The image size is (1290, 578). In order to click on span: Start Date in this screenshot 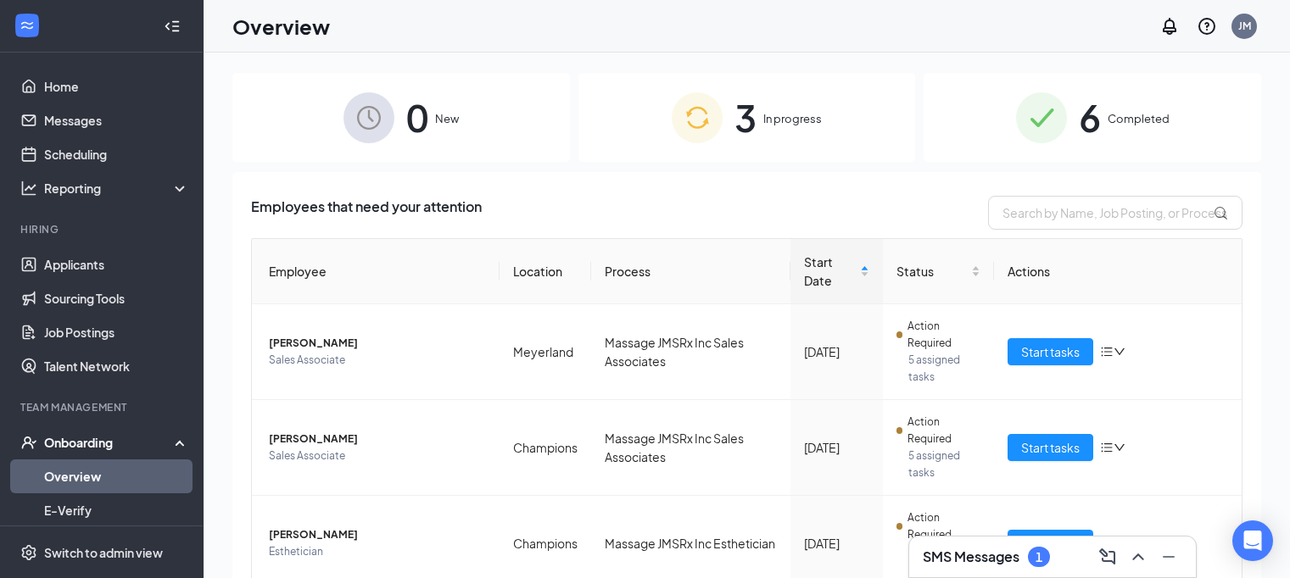, I will do `click(830, 271)`.